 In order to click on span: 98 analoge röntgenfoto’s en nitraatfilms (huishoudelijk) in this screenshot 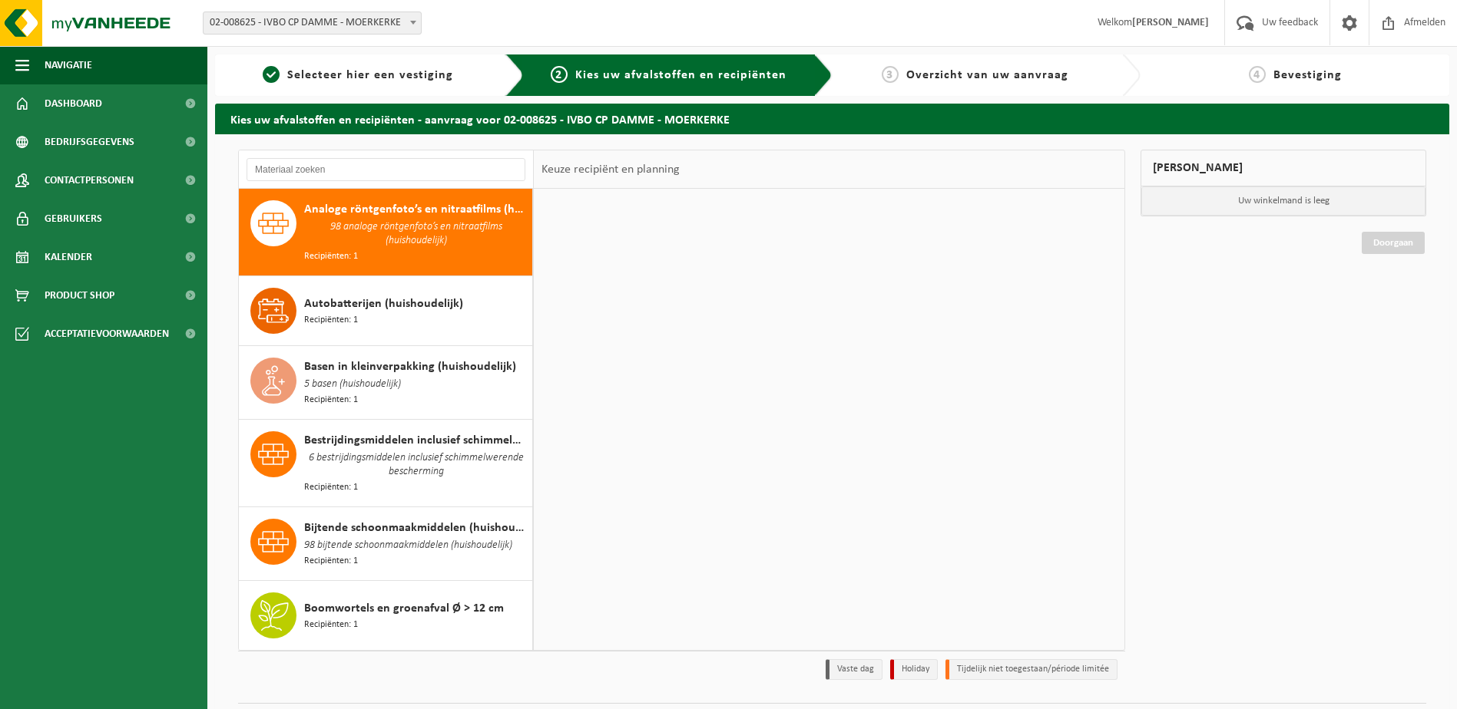, I will do `click(416, 234)`.